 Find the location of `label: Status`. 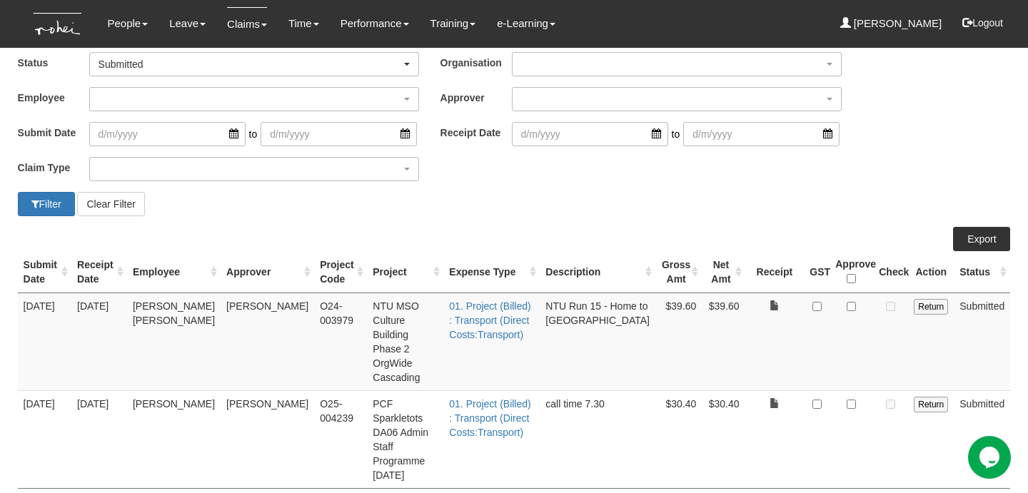

label: Status is located at coordinates (54, 62).